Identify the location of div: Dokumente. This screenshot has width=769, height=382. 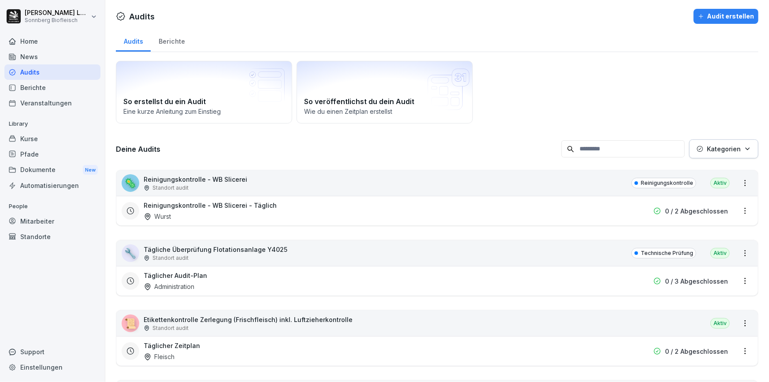
(52, 170).